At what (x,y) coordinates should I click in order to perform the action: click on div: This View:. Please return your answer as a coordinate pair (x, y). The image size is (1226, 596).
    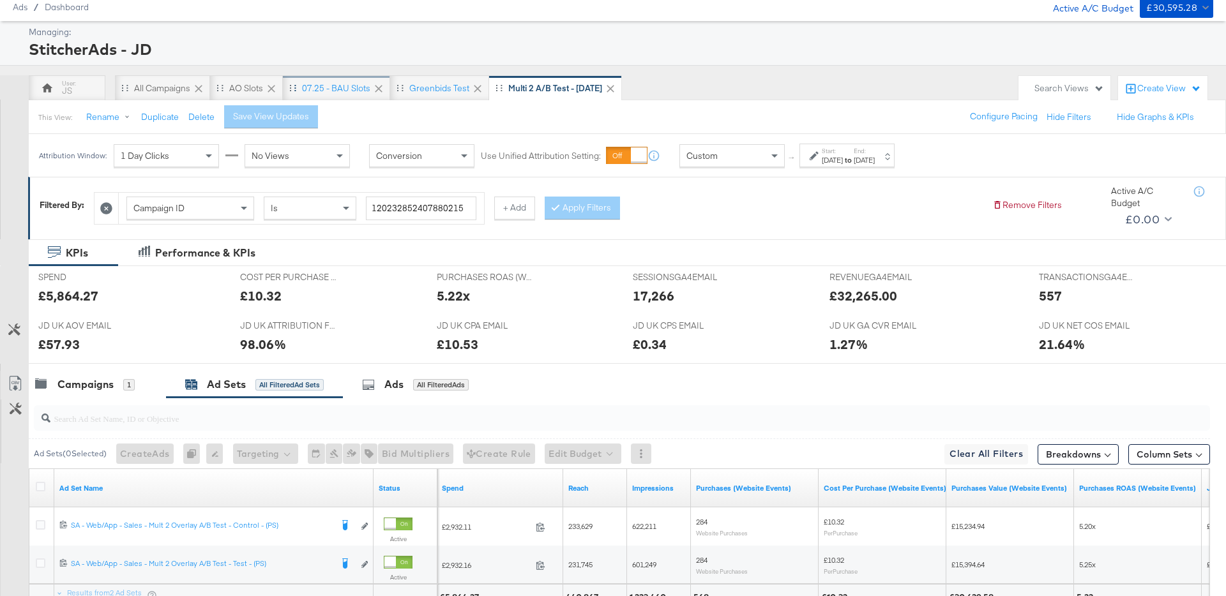
    Looking at the image, I should click on (55, 117).